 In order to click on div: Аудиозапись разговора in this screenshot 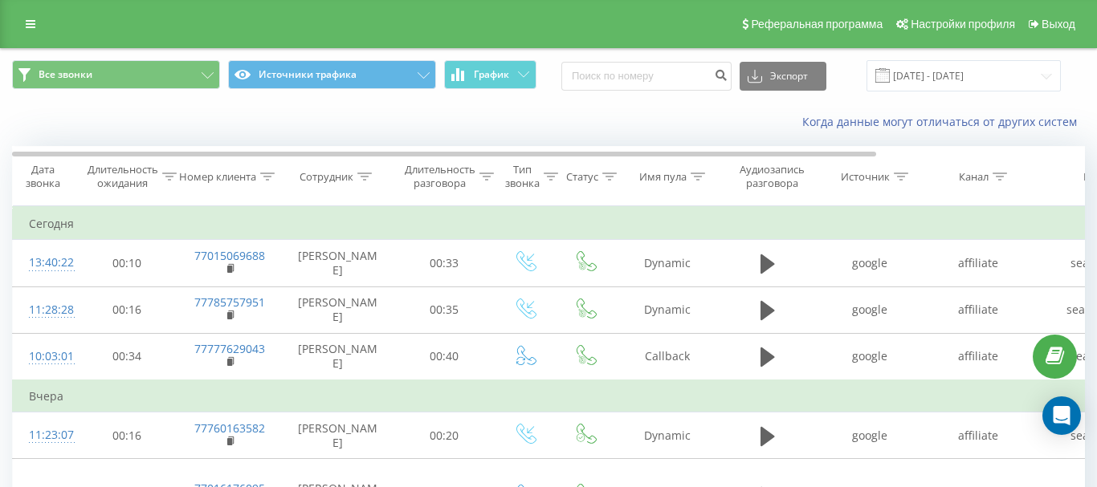, I will do `click(772, 177)`.